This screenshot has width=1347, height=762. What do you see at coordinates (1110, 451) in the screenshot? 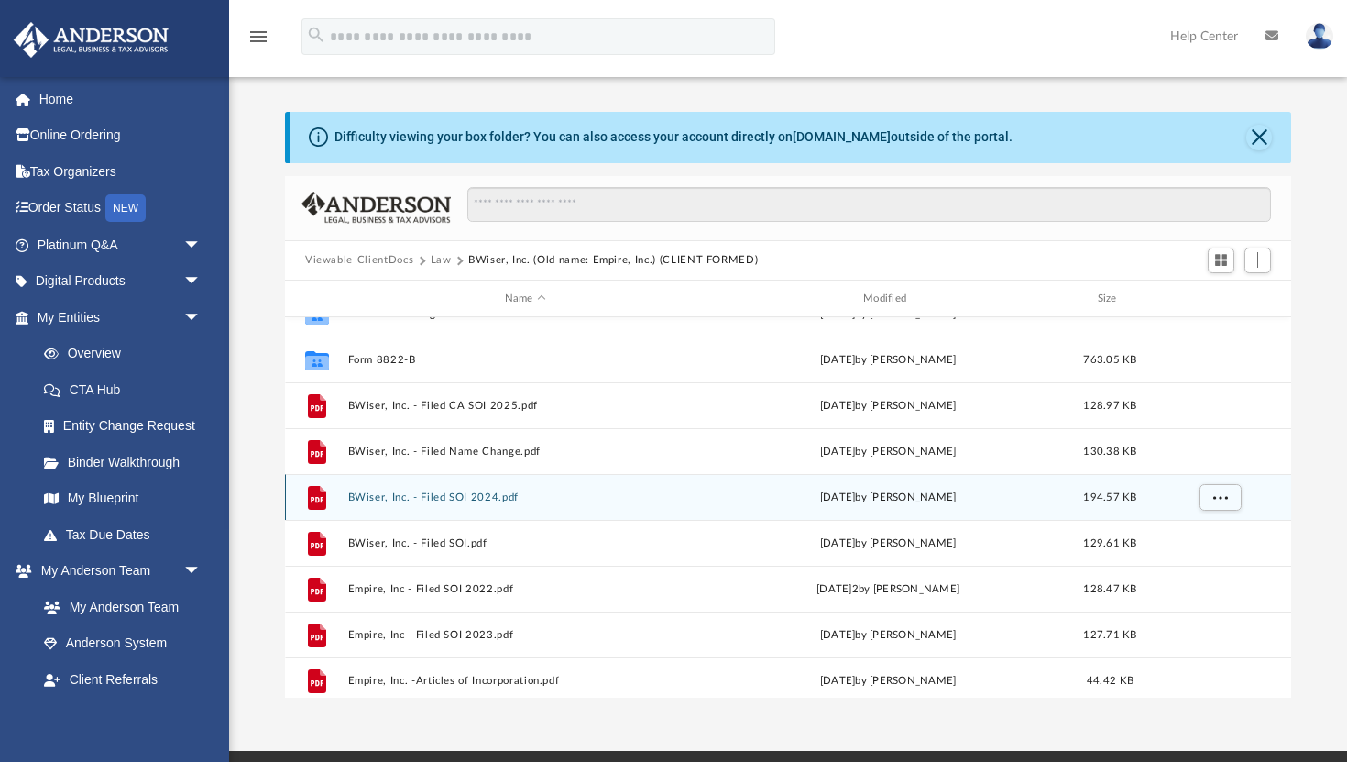
I see `span: 130.38 KB` at bounding box center [1110, 451].